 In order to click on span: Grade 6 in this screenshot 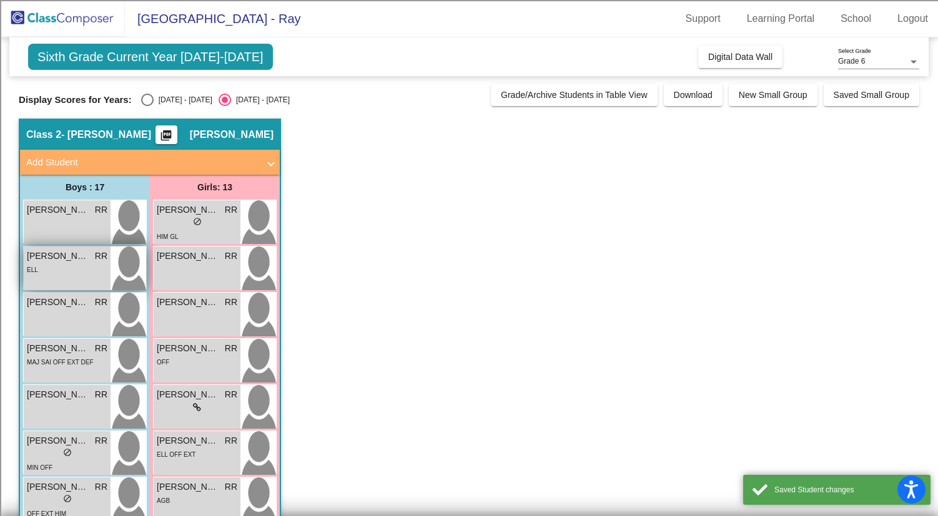, I will do `click(851, 61)`.